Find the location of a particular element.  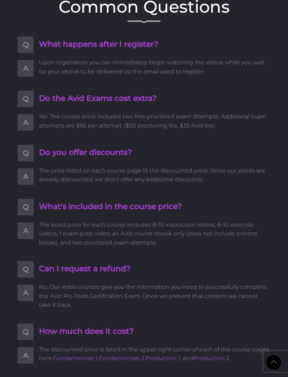

a: Back to Top is located at coordinates (274, 363).